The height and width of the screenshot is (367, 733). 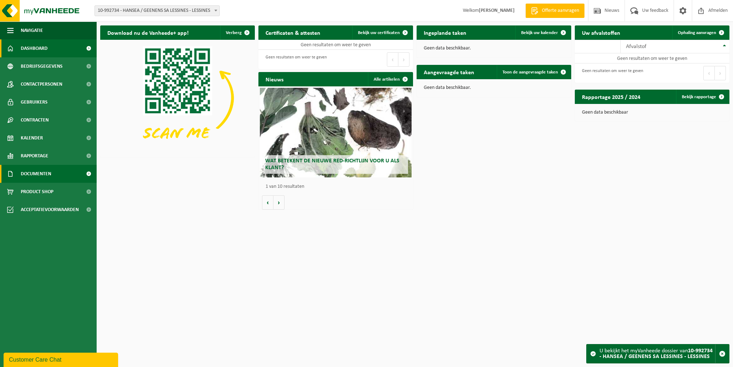 What do you see at coordinates (555, 11) in the screenshot?
I see `a: Offerte aanvragen` at bounding box center [555, 11].